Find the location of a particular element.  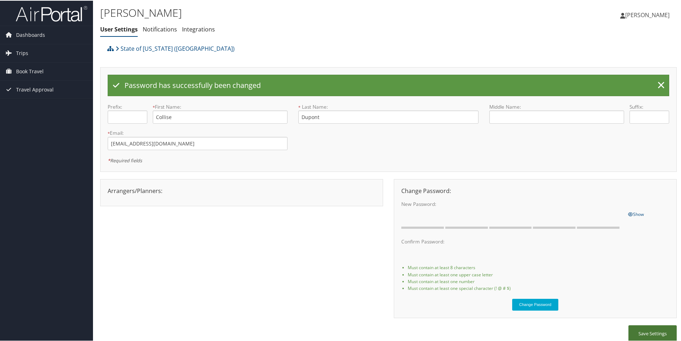

label: Middle Name: is located at coordinates (556, 106).